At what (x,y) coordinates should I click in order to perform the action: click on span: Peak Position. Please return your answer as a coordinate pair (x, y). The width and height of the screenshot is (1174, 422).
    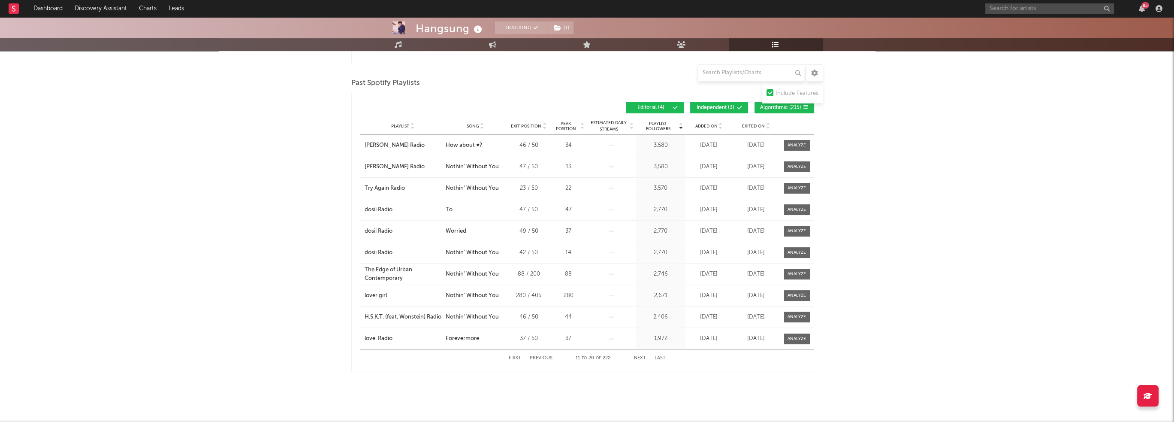
    Looking at the image, I should click on (566, 126).